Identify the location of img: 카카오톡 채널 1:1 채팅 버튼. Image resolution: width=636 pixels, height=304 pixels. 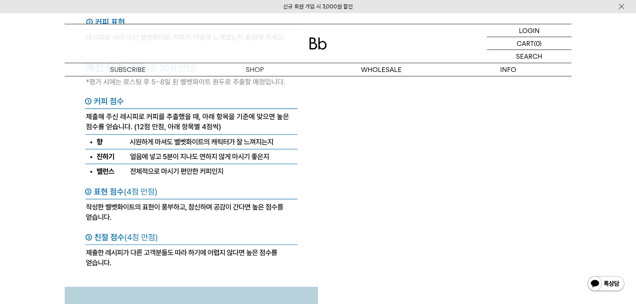
(606, 284).